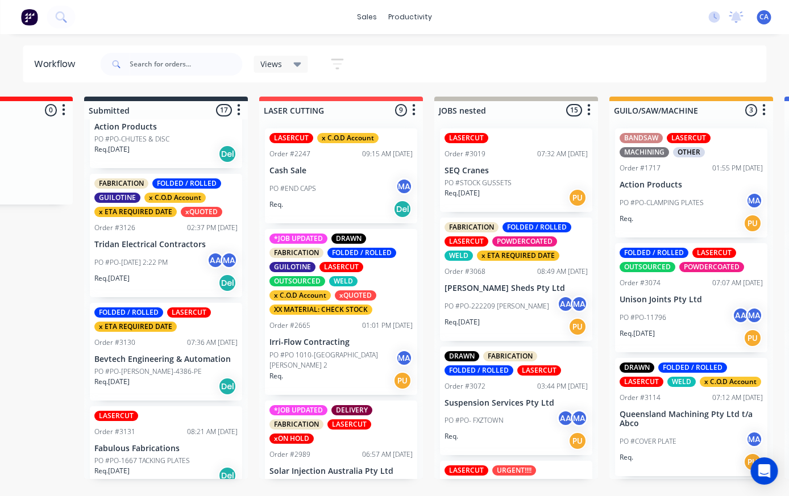 The height and width of the screenshot is (496, 789). What do you see at coordinates (516, 171) in the screenshot?
I see `p: SEQ Cranes` at bounding box center [516, 171].